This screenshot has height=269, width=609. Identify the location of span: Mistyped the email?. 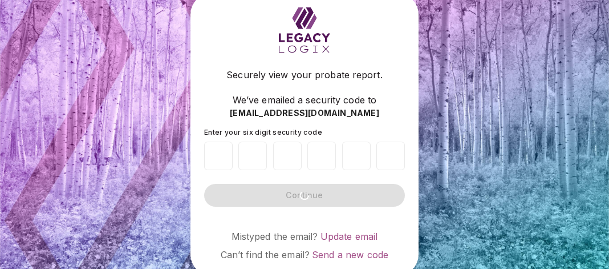
(275, 236).